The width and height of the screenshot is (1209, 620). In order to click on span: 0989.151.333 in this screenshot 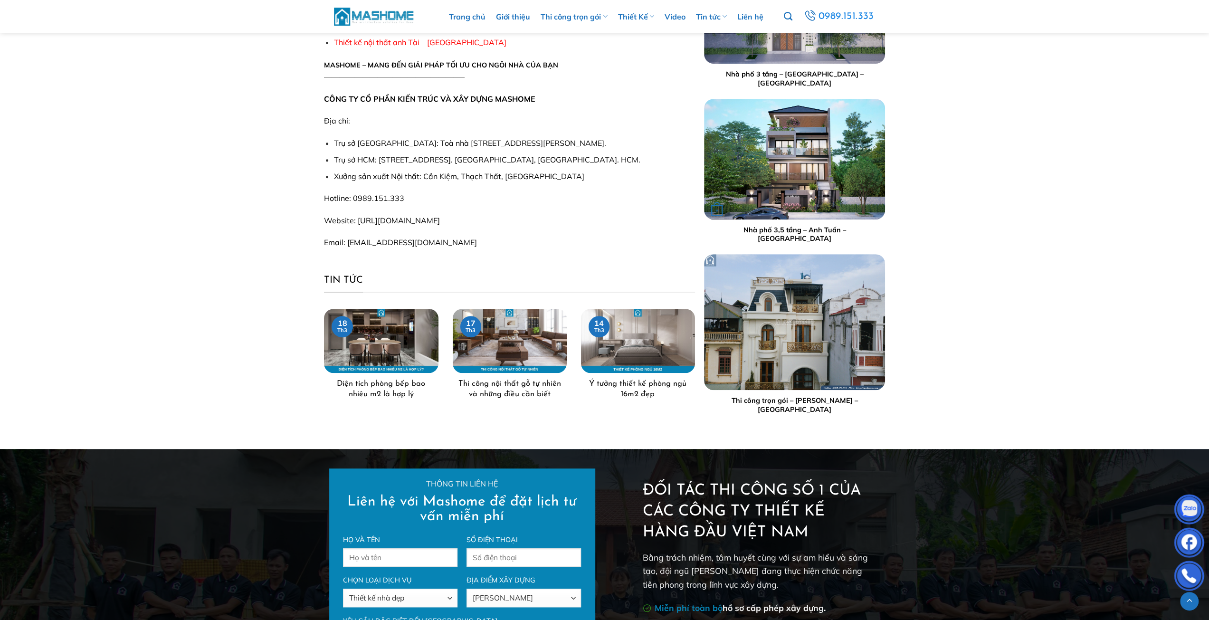, I will do `click(846, 17)`.